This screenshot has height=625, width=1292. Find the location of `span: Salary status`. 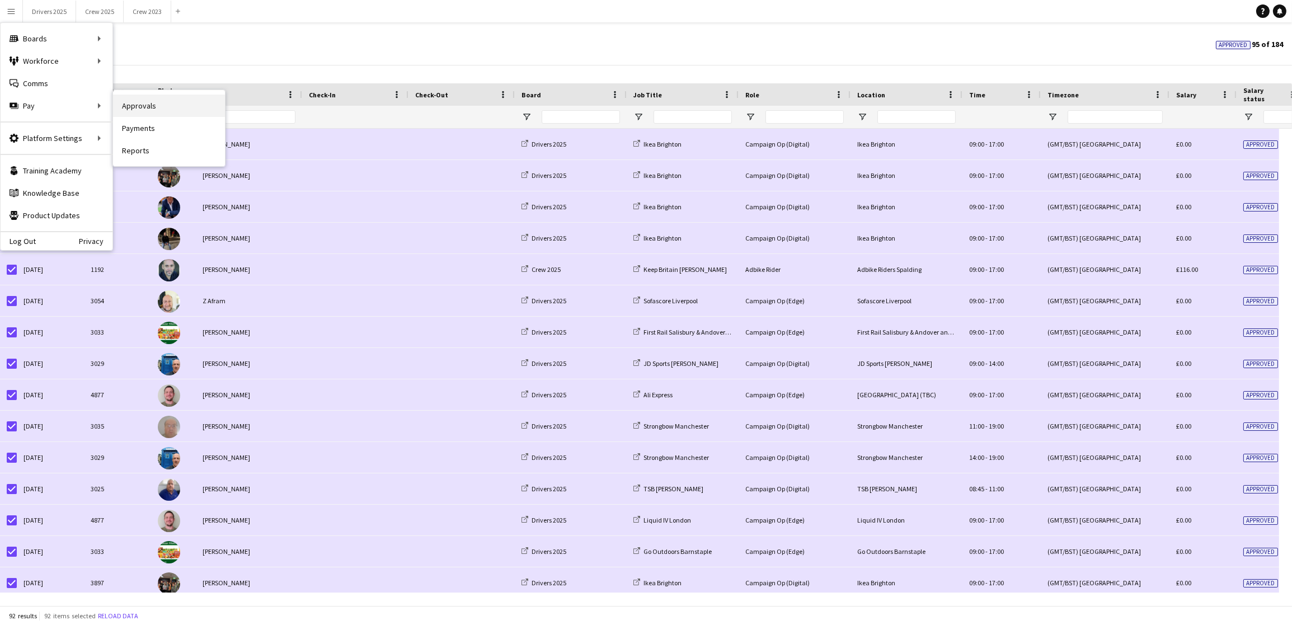

span: Salary status is located at coordinates (1263, 95).